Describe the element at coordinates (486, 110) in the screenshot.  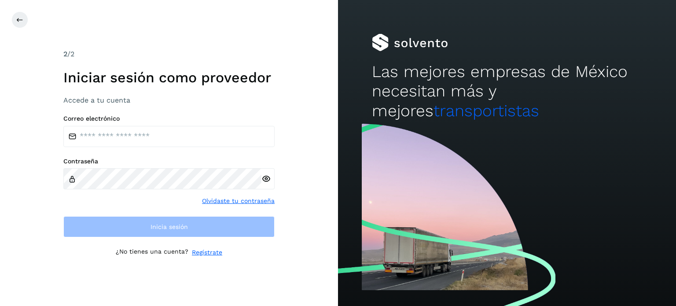
I see `span: transportistas` at that location.